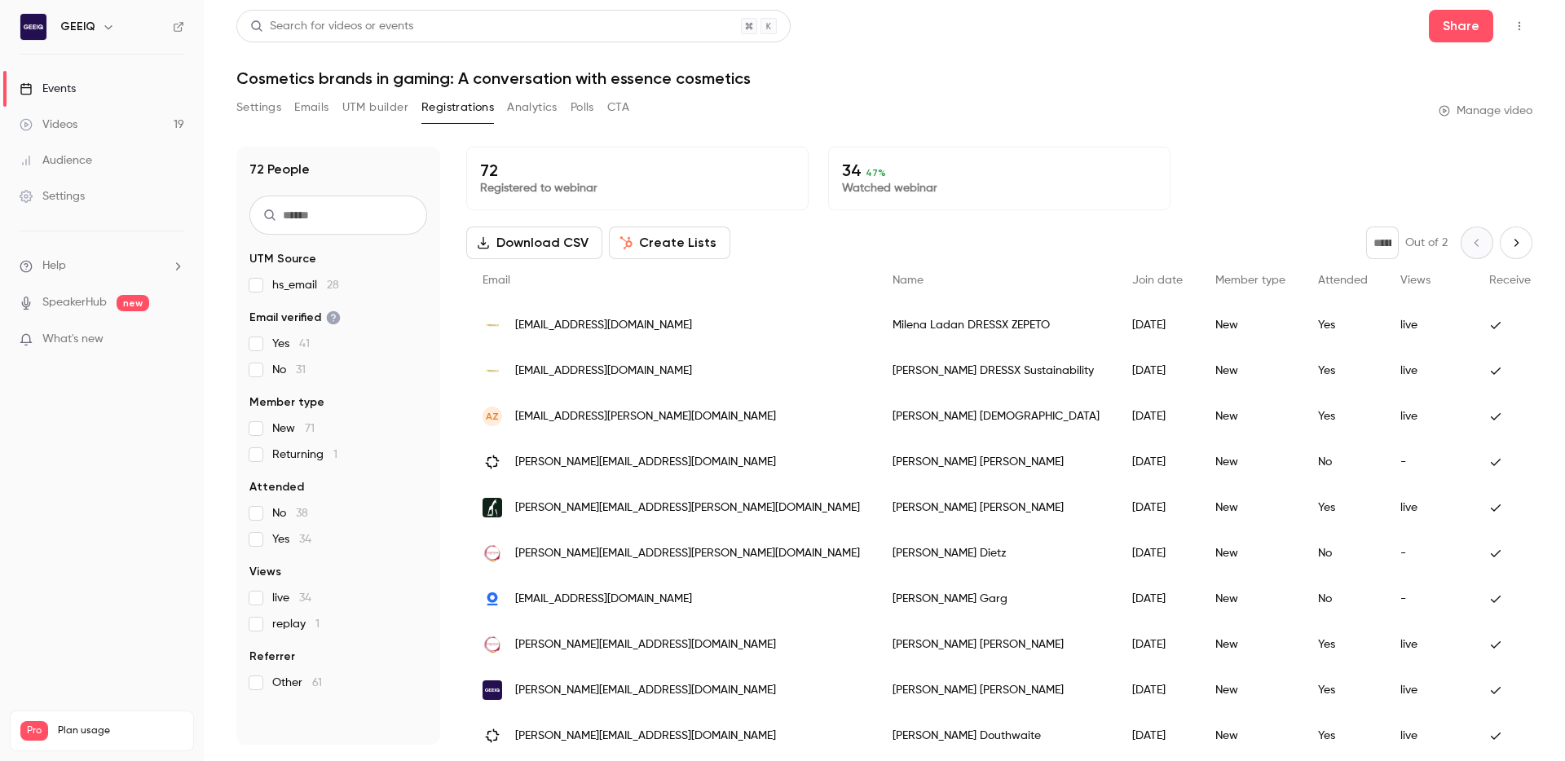 This screenshot has height=761, width=1565. I want to click on div: Search for videos or events, so click(332, 26).